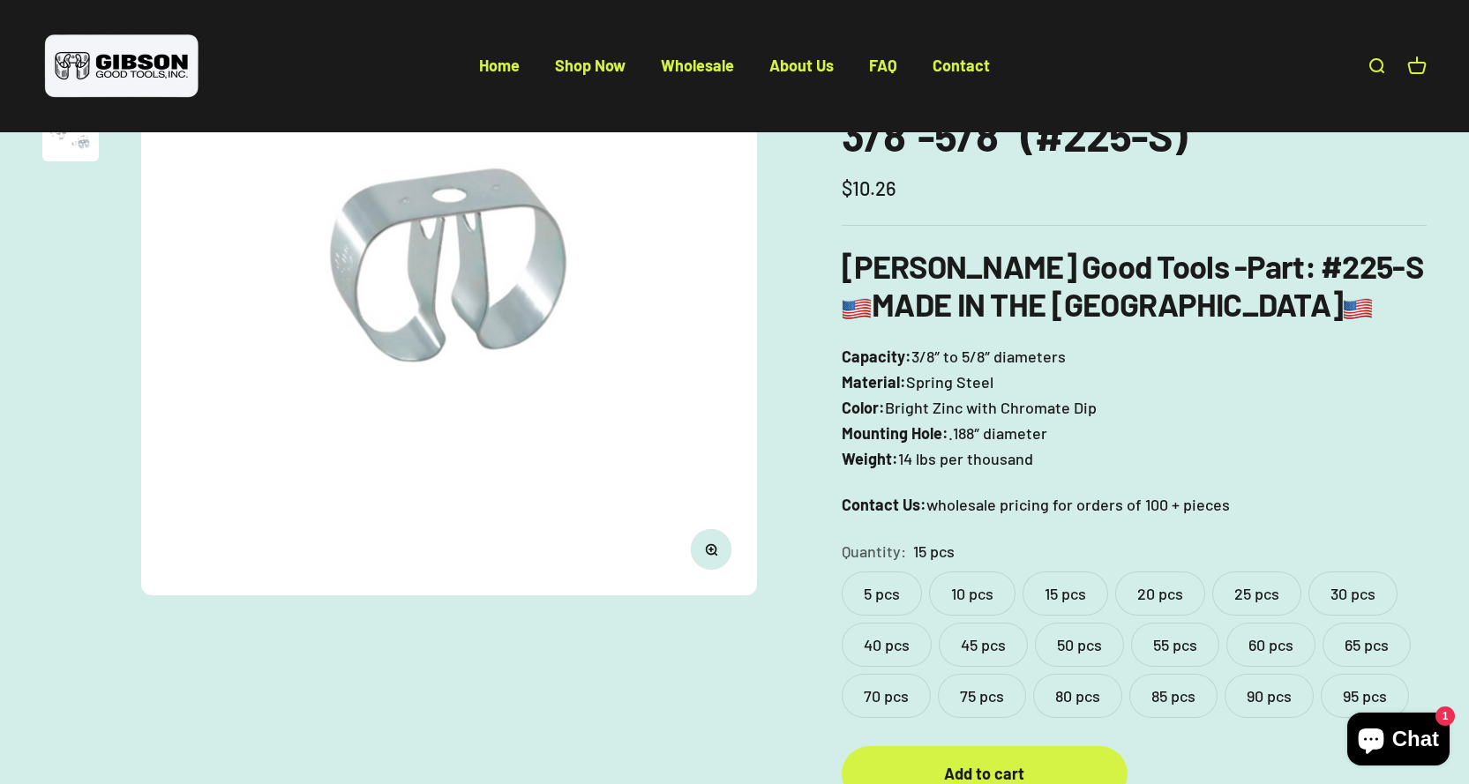 Image resolution: width=1469 pixels, height=784 pixels. What do you see at coordinates (884, 505) in the screenshot?
I see `strong: Contact Us:` at bounding box center [884, 505].